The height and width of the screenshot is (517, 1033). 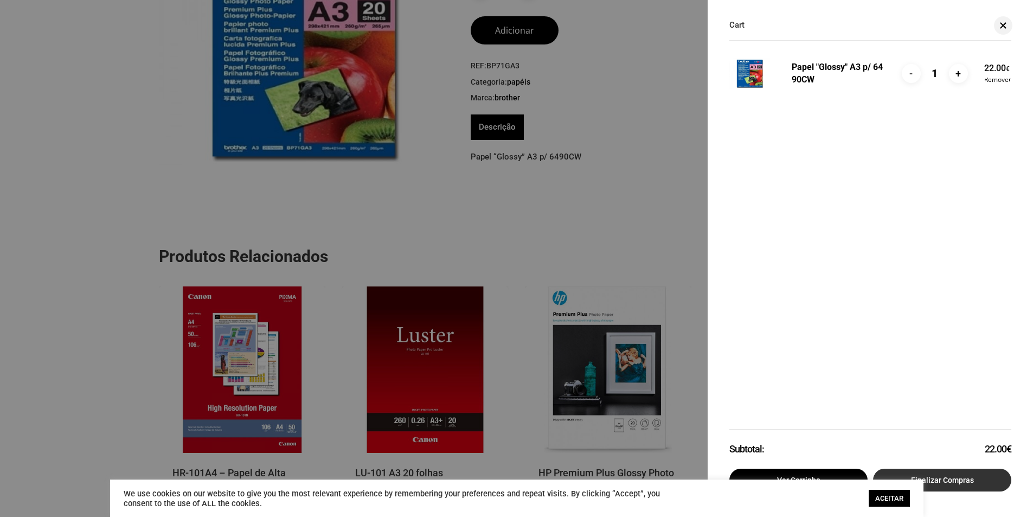 What do you see at coordinates (737, 25) in the screenshot?
I see `span: Cart` at bounding box center [737, 25].